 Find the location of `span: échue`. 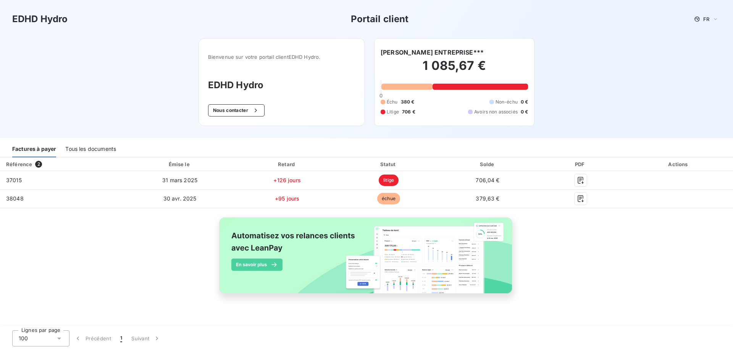

span: échue is located at coordinates (389, 199).